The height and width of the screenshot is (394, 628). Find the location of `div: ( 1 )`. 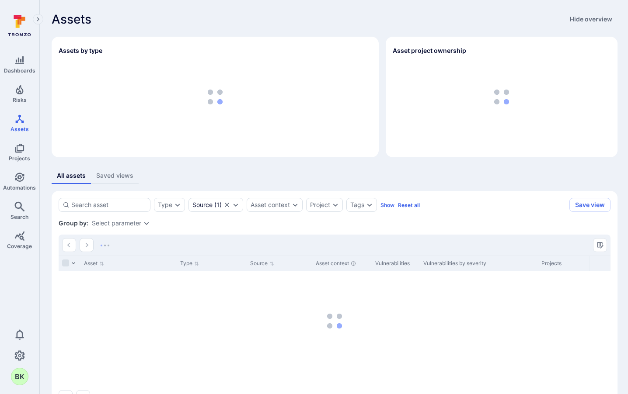

div: ( 1 ) is located at coordinates (207, 205).